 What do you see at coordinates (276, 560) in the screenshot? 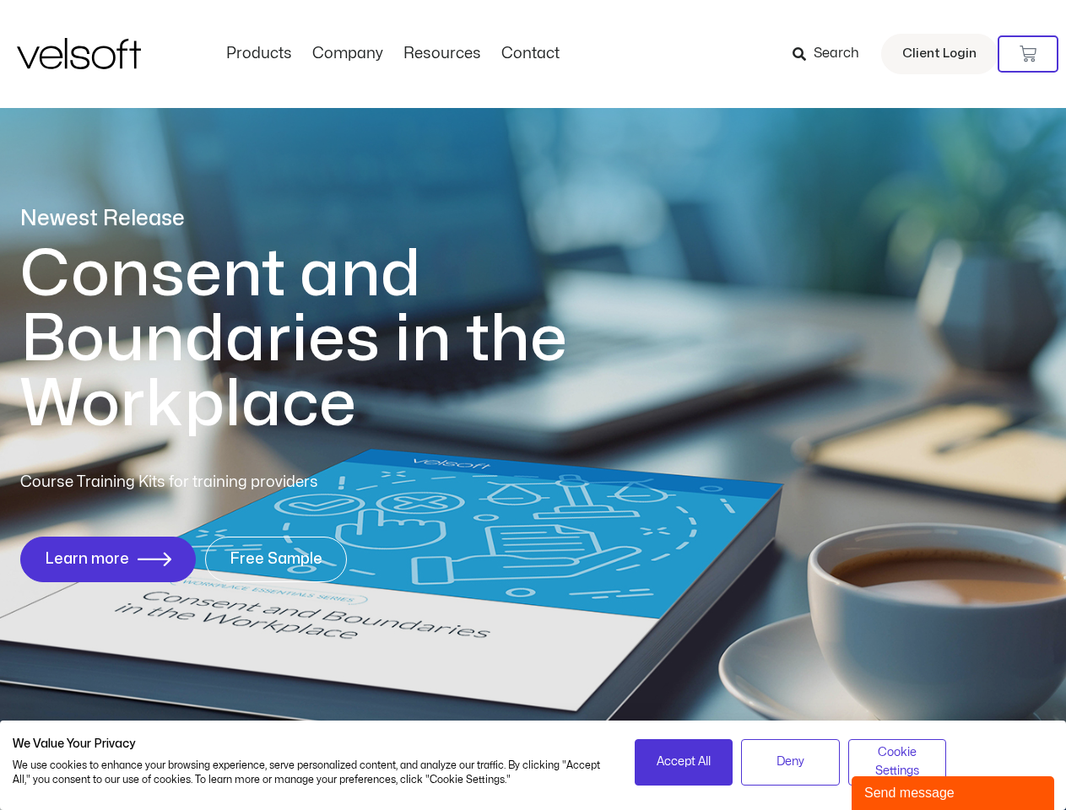
I see `a: Free Sample` at bounding box center [276, 560].